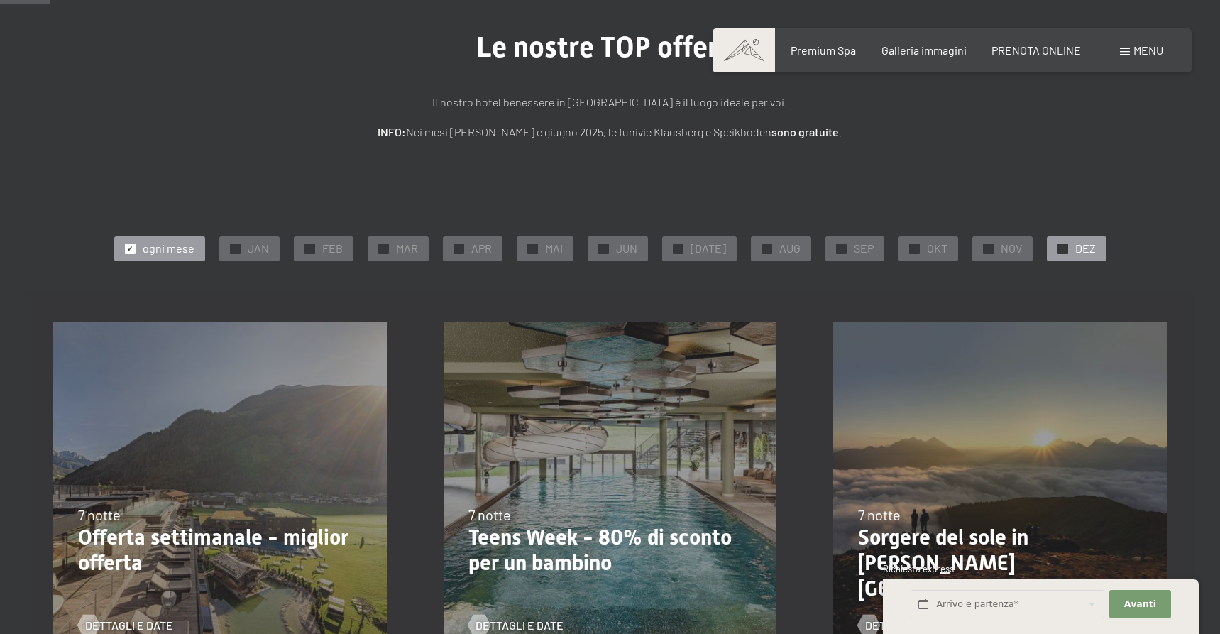 This screenshot has width=1220, height=634. What do you see at coordinates (1140, 604) in the screenshot?
I see `span: Avanti` at bounding box center [1140, 604].